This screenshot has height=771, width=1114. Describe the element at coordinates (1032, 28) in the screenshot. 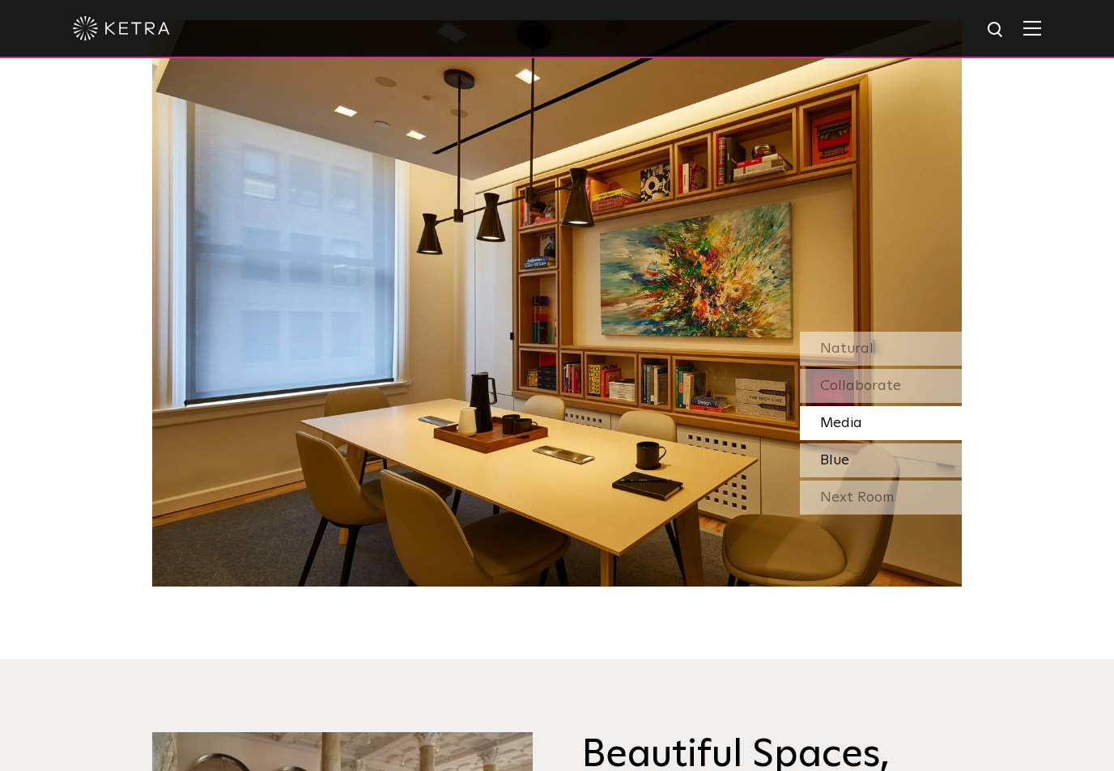

I see `img: Hamburger%20Nav.svg` at that location.